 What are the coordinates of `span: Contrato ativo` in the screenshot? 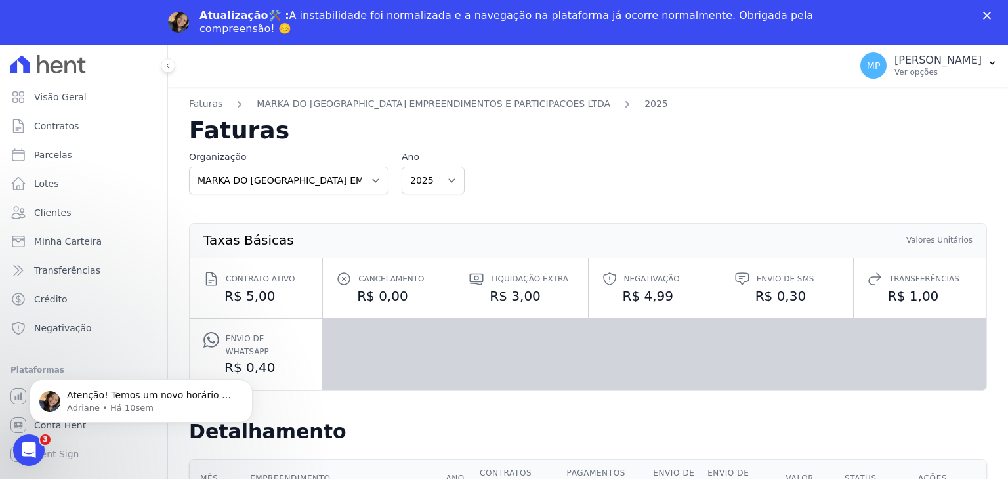 It's located at (260, 279).